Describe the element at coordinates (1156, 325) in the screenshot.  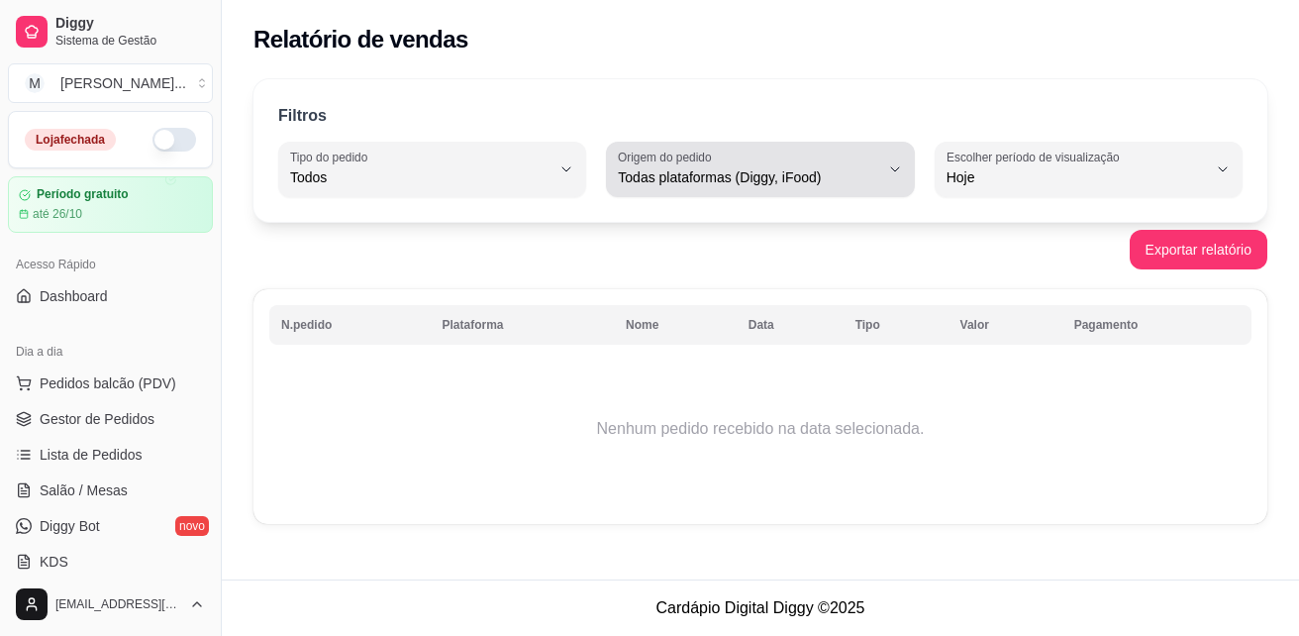
I see `th: Pagamento` at that location.